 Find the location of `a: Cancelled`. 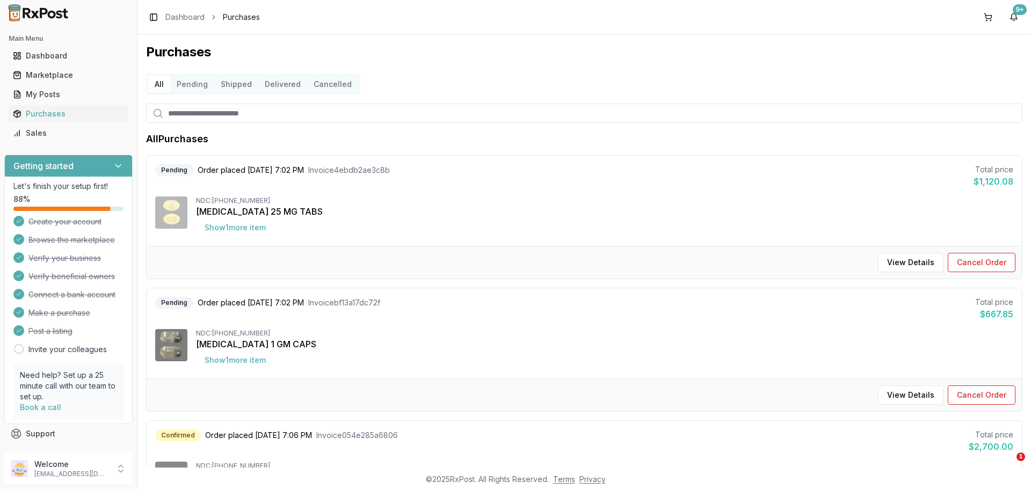

a: Cancelled is located at coordinates (332, 84).